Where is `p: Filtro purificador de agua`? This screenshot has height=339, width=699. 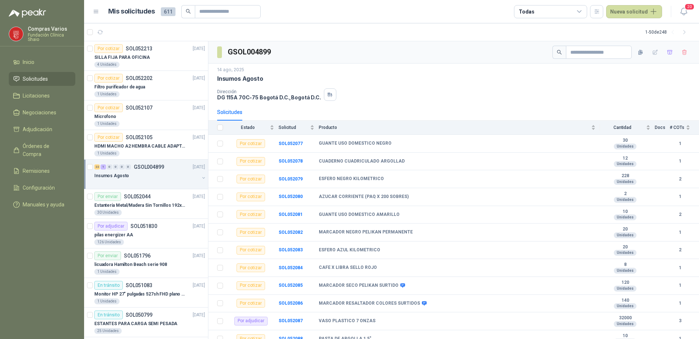 p: Filtro purificador de agua is located at coordinates (120, 87).